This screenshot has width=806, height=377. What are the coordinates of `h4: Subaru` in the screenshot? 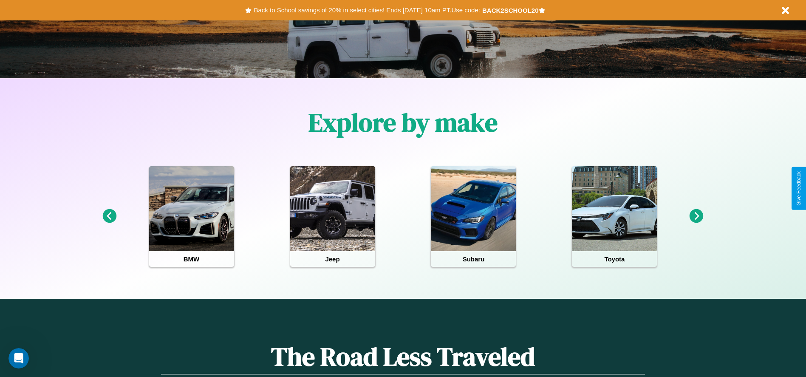 It's located at (473, 259).